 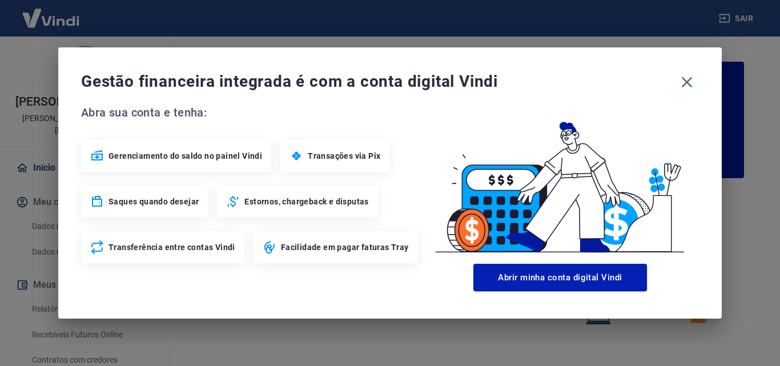 What do you see at coordinates (378, 82) in the screenshot?
I see `span: Gestão financeira integrada é com a conta digital Vindi` at bounding box center [378, 82].